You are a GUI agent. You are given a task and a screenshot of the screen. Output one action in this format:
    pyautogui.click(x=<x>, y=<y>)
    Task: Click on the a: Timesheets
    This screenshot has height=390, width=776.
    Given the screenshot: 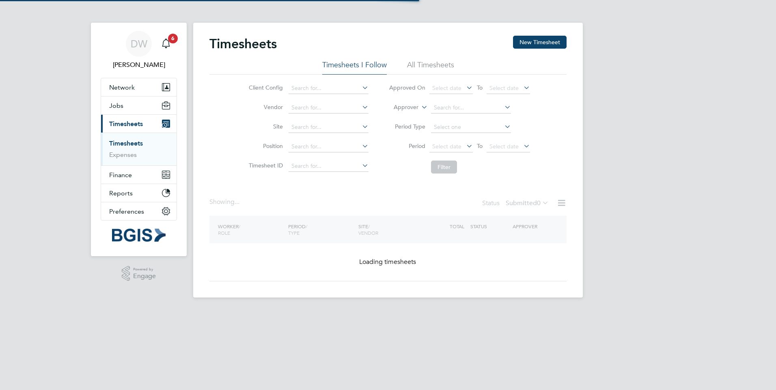 What is the action you would take?
    pyautogui.click(x=126, y=143)
    